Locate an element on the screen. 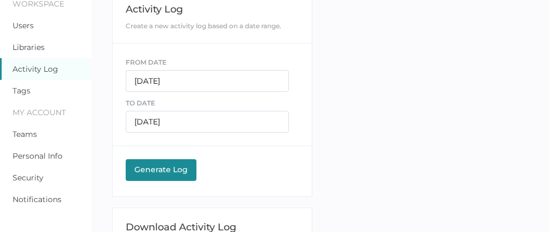 The image size is (549, 232). a: Personal Info is located at coordinates (38, 156).